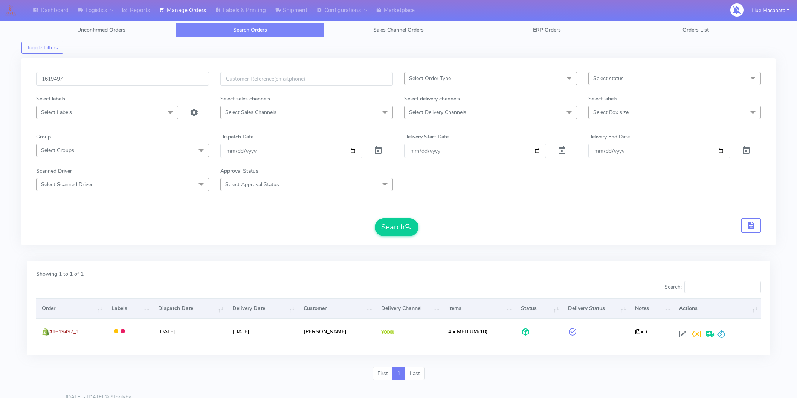 This screenshot has width=797, height=398. I want to click on span: Select Delivery Channels, so click(437, 112).